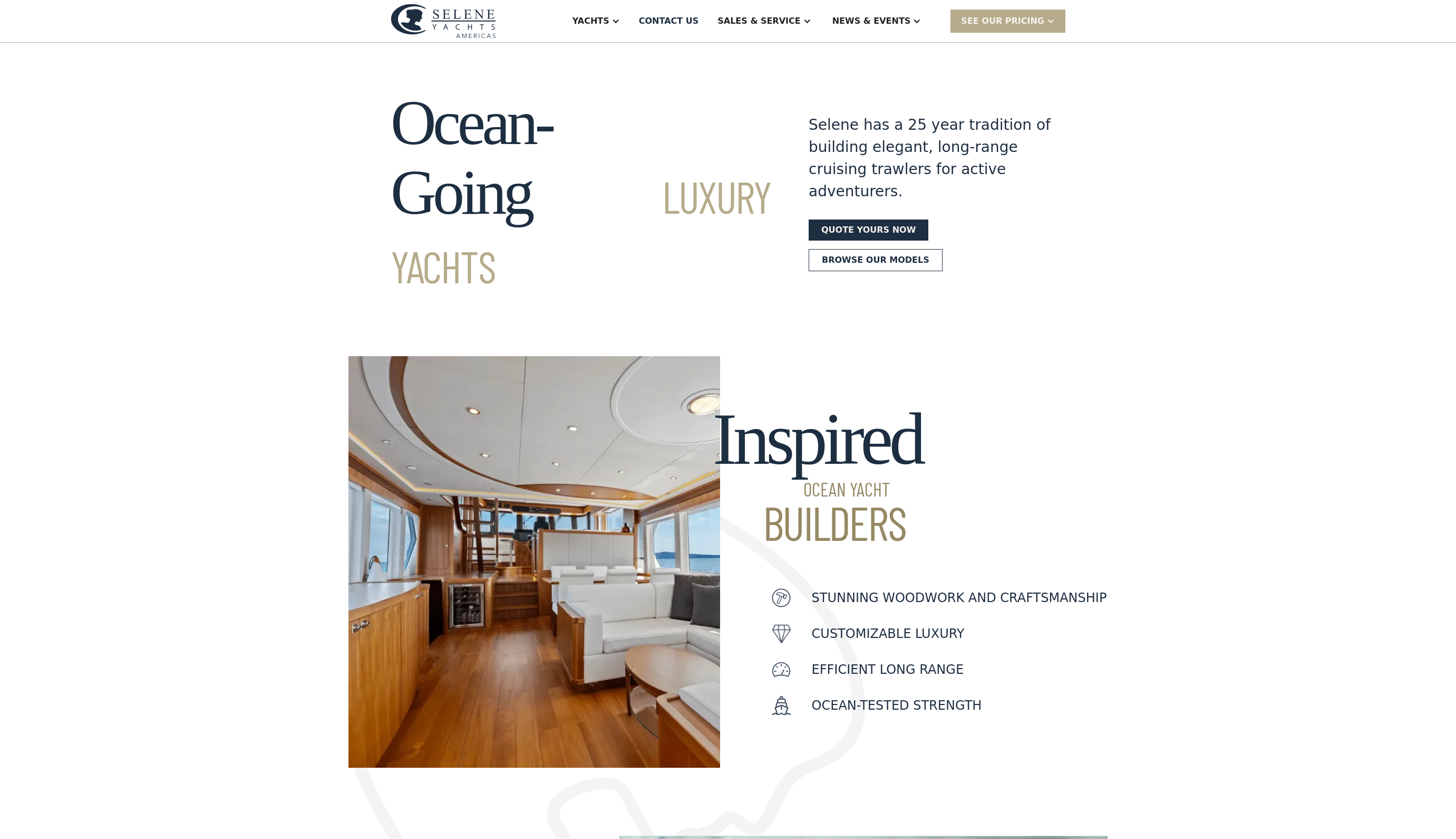  I want to click on h2: Inspired, so click(818, 472).